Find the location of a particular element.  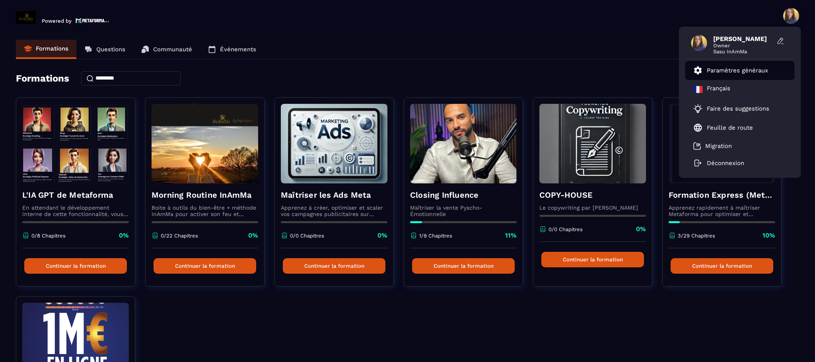

p: Questions is located at coordinates (111, 49).